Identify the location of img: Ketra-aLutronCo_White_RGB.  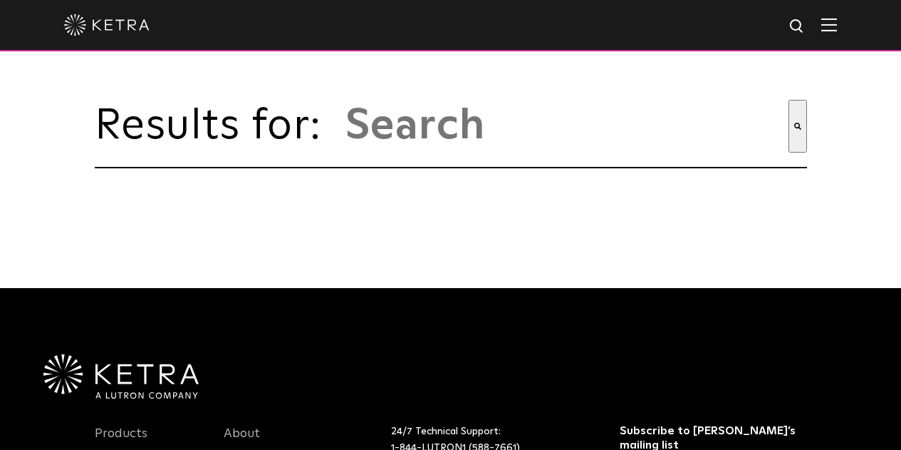
(121, 376).